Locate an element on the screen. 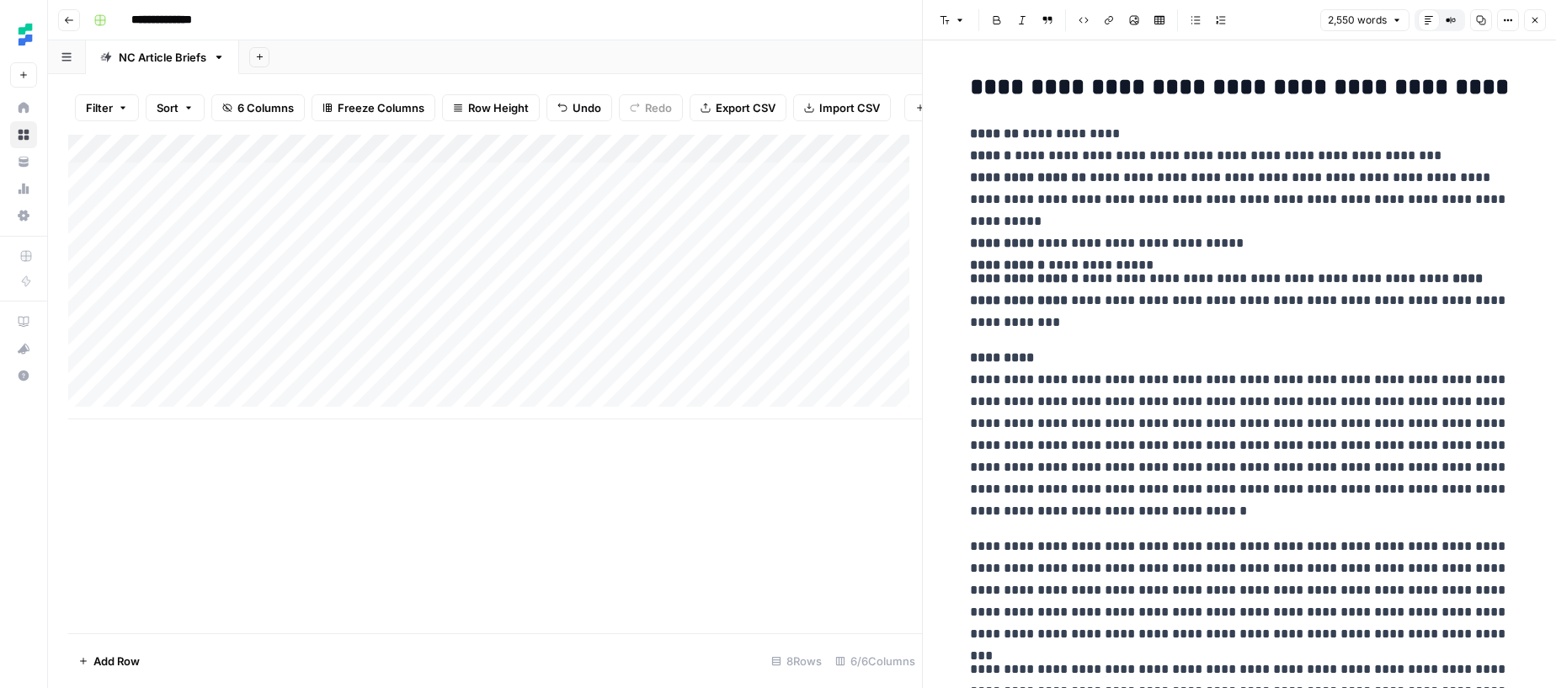  span: 6 Columns is located at coordinates (265, 108).